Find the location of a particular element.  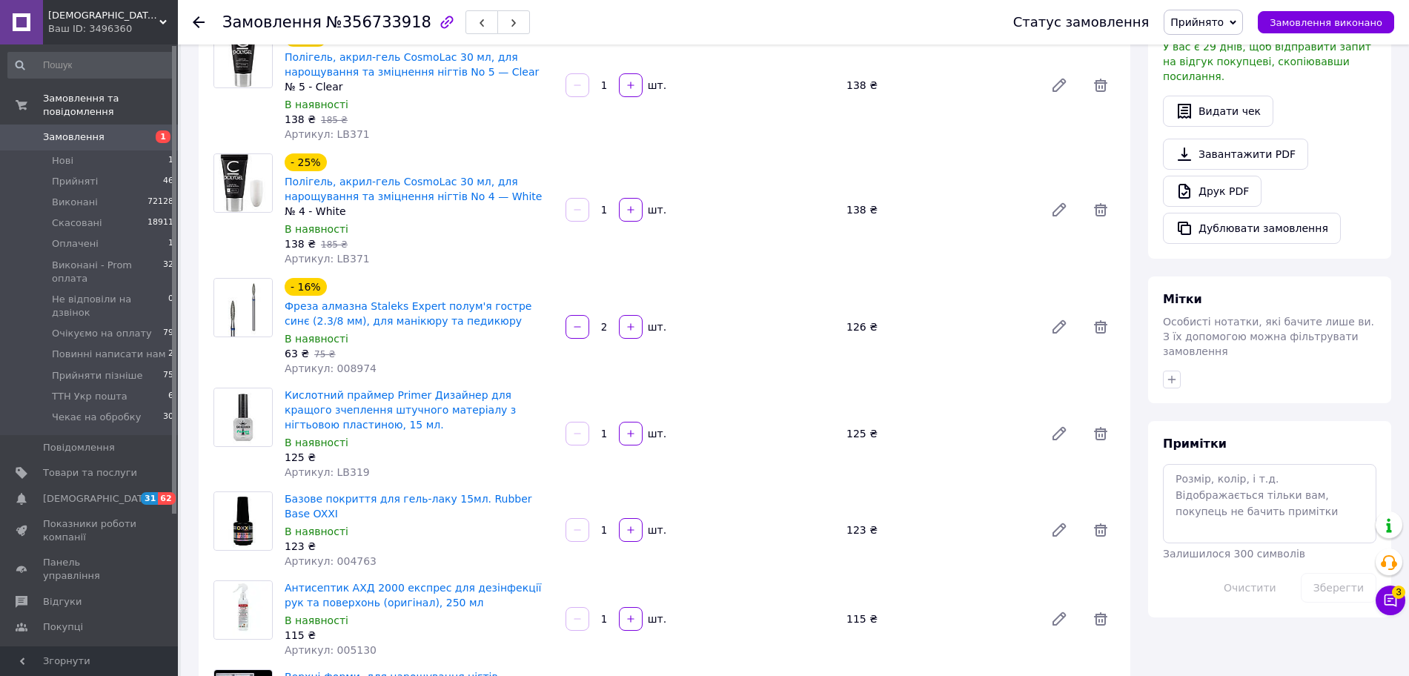

span: Залишилося 300 символів is located at coordinates (1234, 554).